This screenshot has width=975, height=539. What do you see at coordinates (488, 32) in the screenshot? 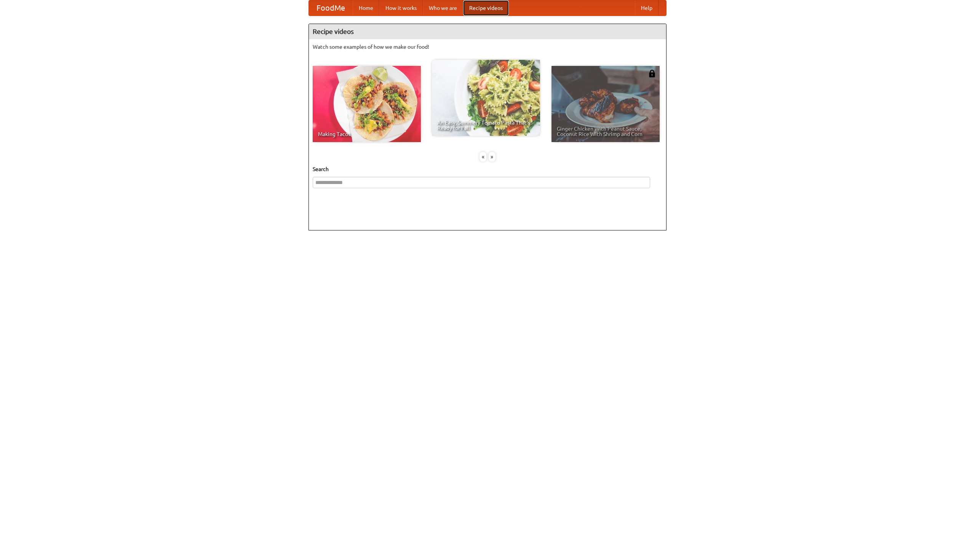
I see `h4: Recipe videos` at bounding box center [488, 32].